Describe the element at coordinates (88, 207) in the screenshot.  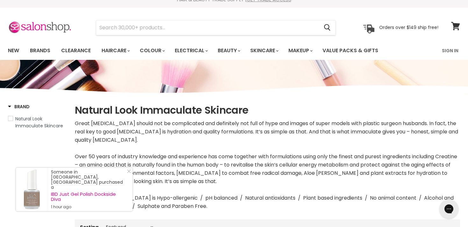
I see `small: 1 hour ago` at that location.